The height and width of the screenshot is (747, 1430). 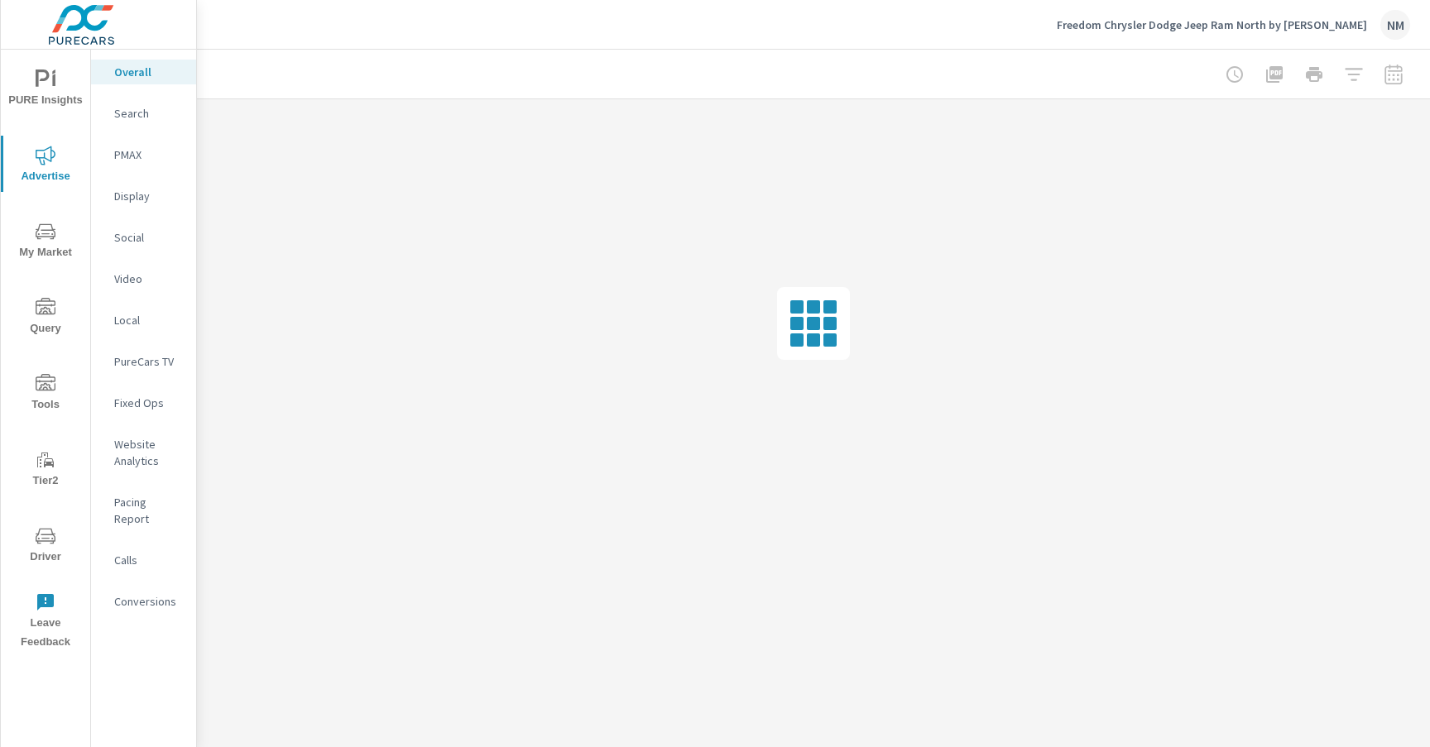 I want to click on p: Website Analytics, so click(x=148, y=453).